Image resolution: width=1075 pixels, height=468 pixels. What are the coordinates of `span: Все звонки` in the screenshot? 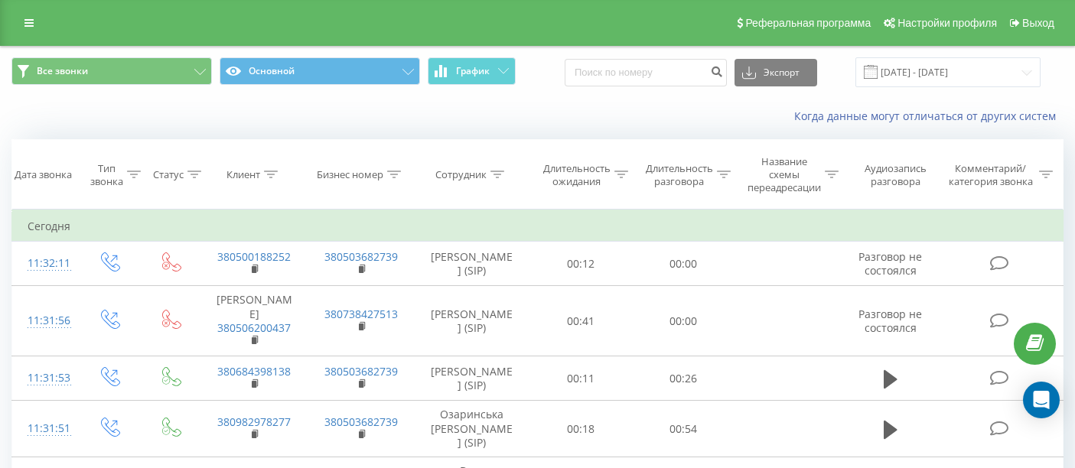 It's located at (62, 71).